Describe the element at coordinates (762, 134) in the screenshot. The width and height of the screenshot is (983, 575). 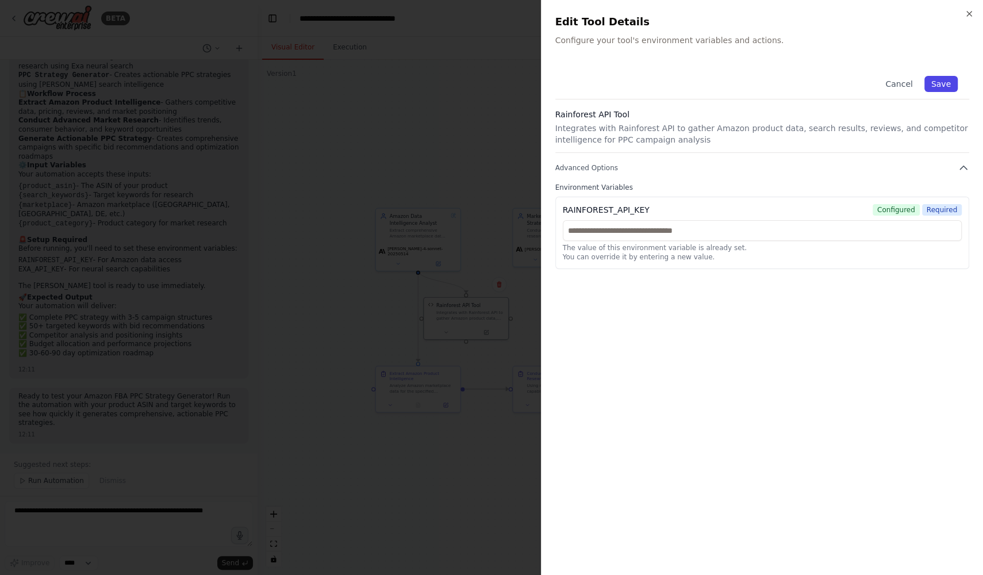
I see `p: Integrates with Rainforest API to gather Amazon product data, search results, reviews, and compet...` at that location.